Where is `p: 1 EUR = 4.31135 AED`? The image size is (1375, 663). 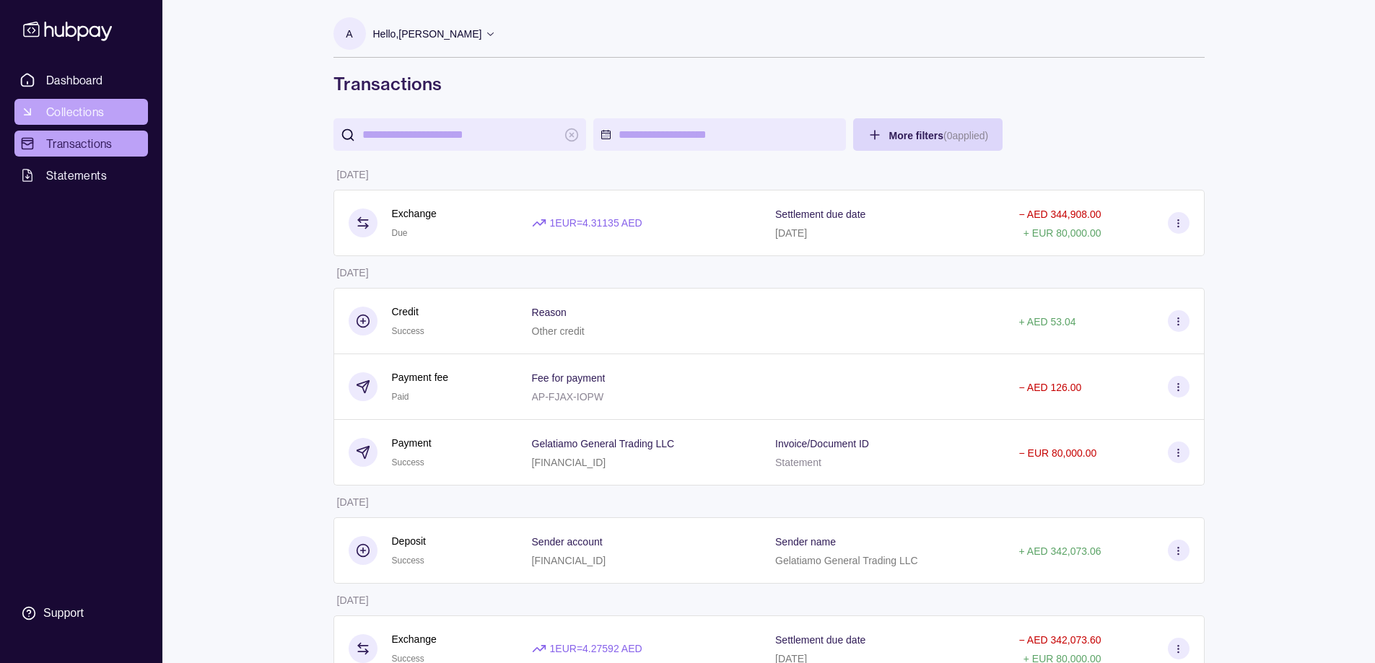 p: 1 EUR = 4.31135 AED is located at coordinates (596, 223).